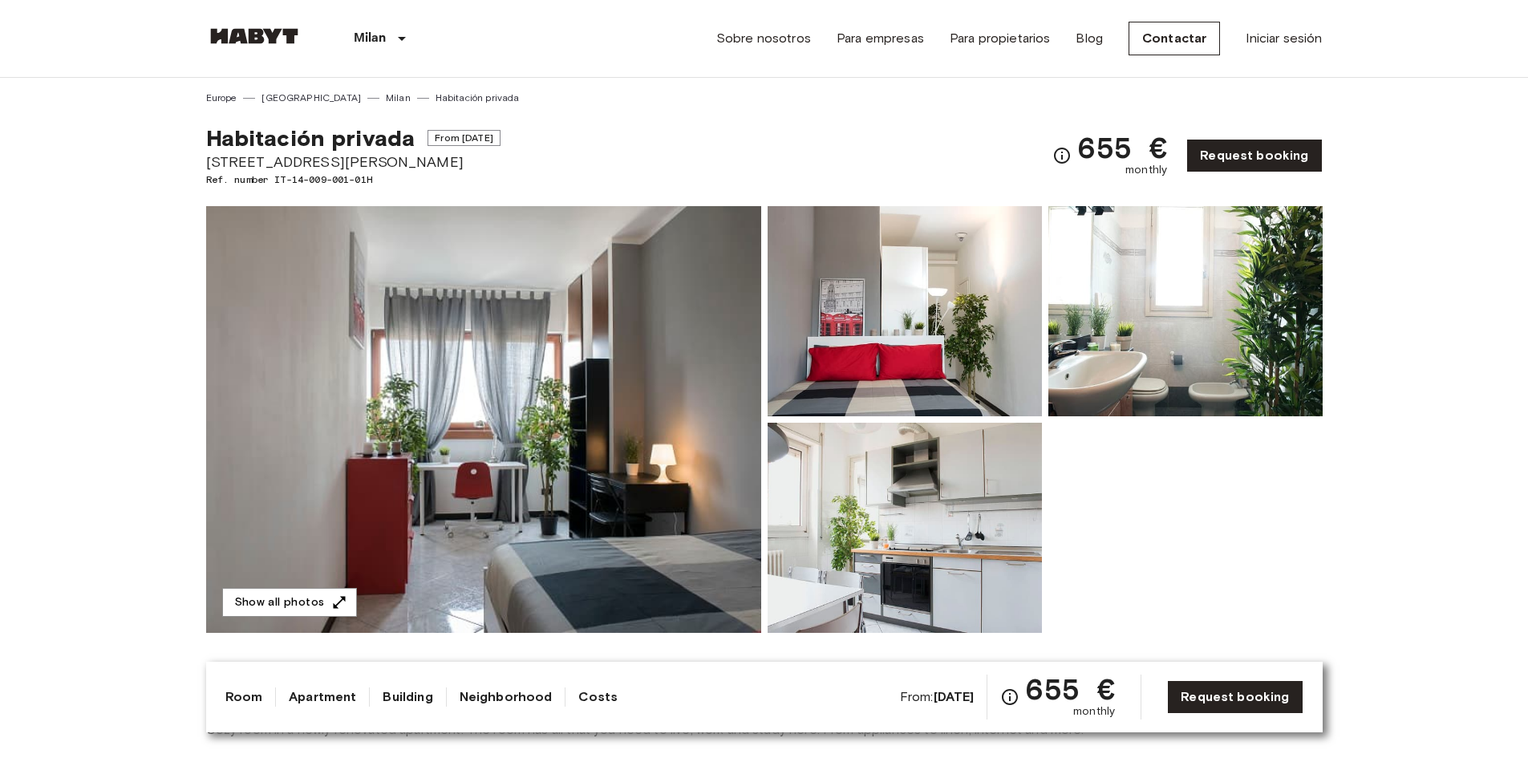  What do you see at coordinates (398, 98) in the screenshot?
I see `a: Milan` at bounding box center [398, 98].